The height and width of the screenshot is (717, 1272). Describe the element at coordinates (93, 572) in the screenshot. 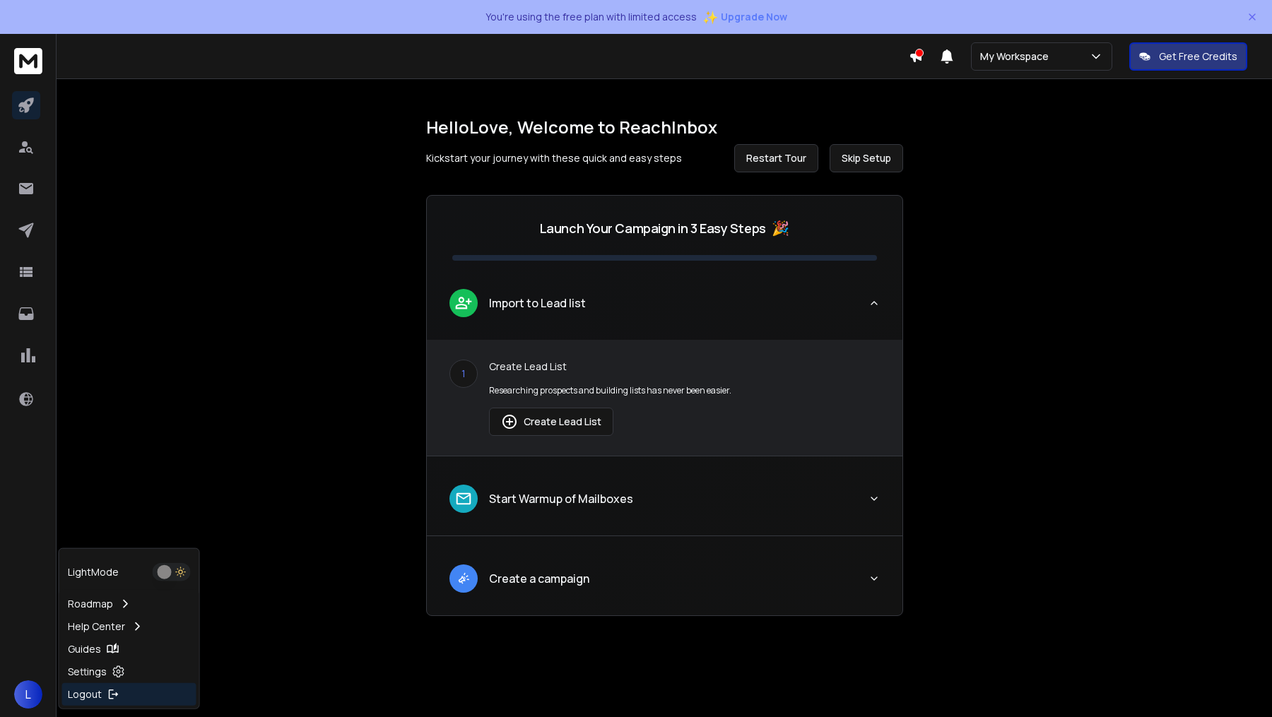

I see `p: Light Mode` at that location.